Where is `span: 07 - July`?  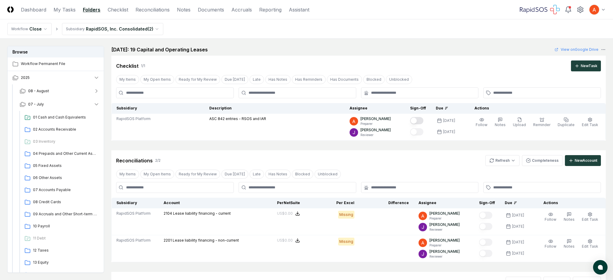
span: 07 - July is located at coordinates (36, 104).